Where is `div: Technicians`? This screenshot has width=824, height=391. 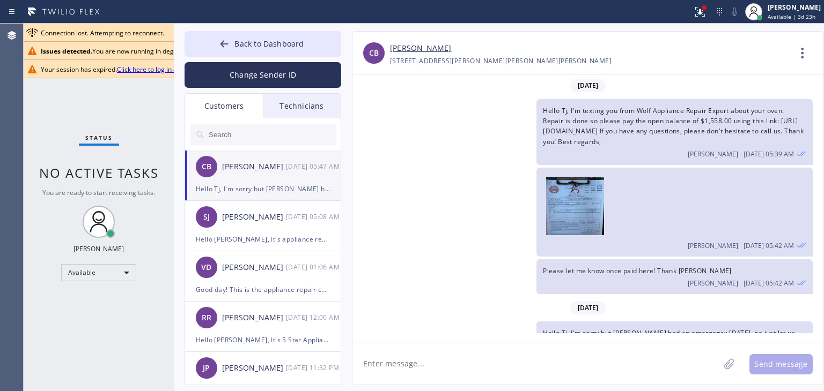 div: Technicians is located at coordinates (301, 106).